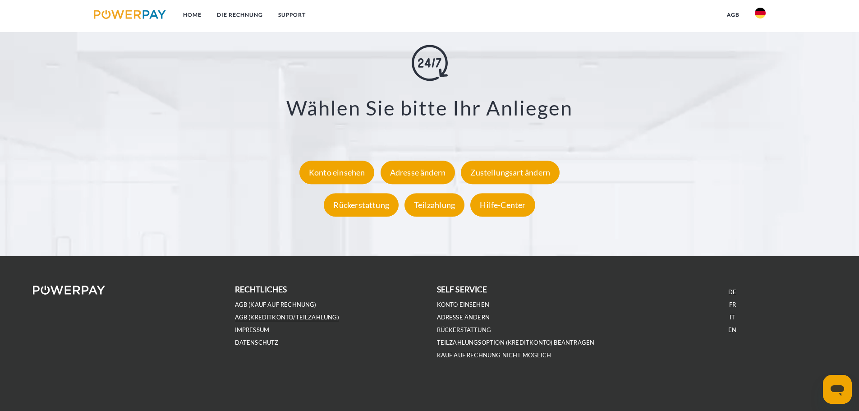  What do you see at coordinates (361, 205) in the screenshot?
I see `div: Rückerstattung` at bounding box center [361, 205].